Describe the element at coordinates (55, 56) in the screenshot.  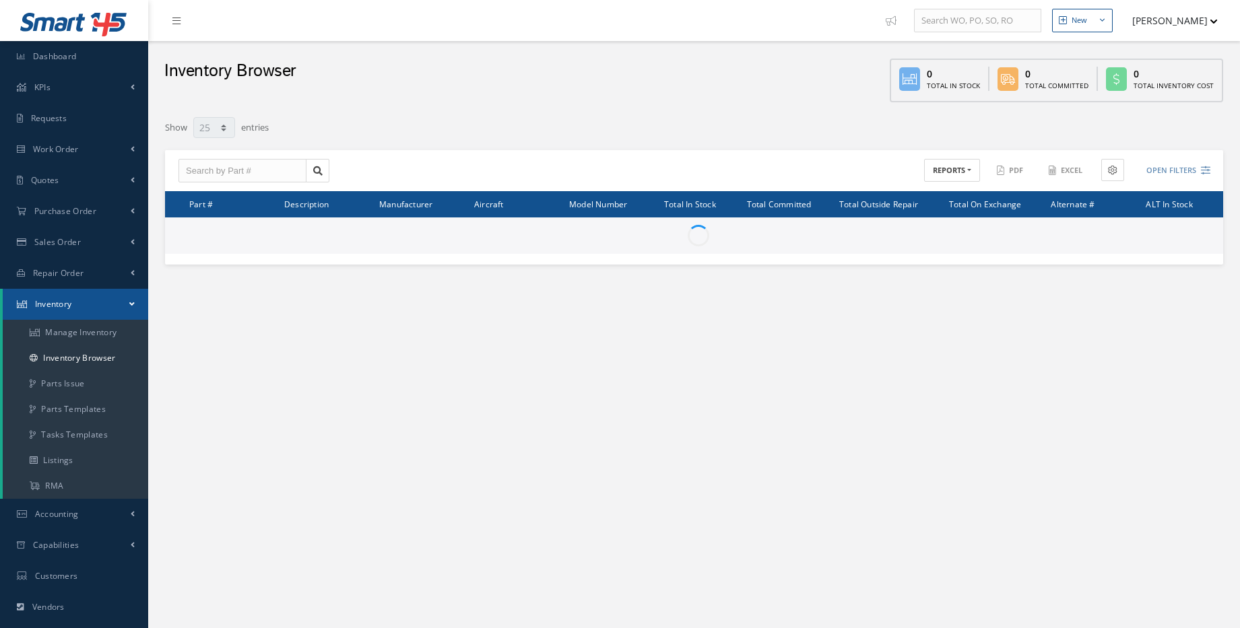
I see `span: Dashboard` at that location.